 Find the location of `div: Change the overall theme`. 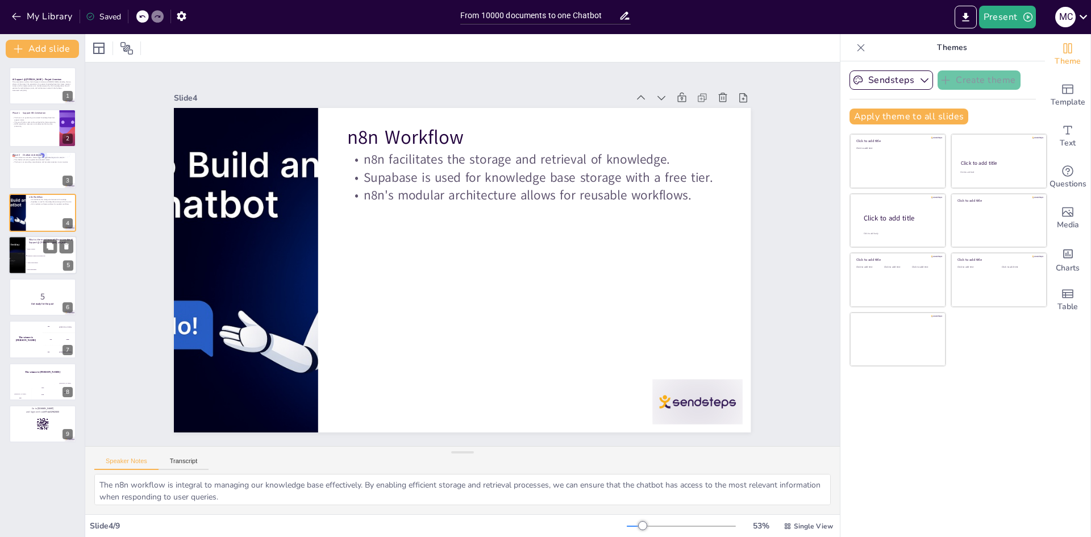

div: Change the overall theme is located at coordinates (1068, 55).